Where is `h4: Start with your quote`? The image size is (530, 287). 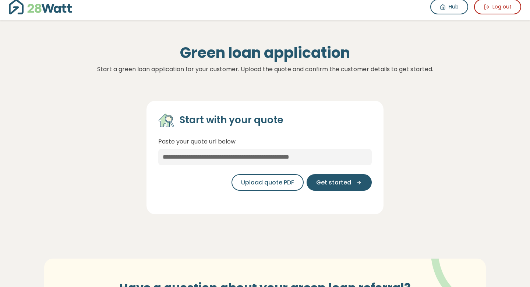
h4: Start with your quote is located at coordinates (232, 120).